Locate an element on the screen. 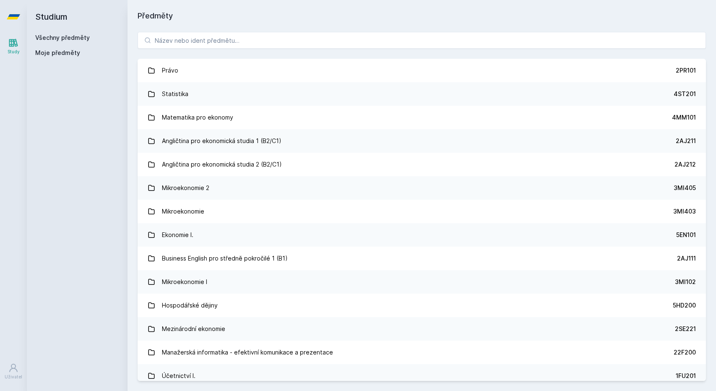  div: Mezinárodní ekonomie is located at coordinates (193, 329).